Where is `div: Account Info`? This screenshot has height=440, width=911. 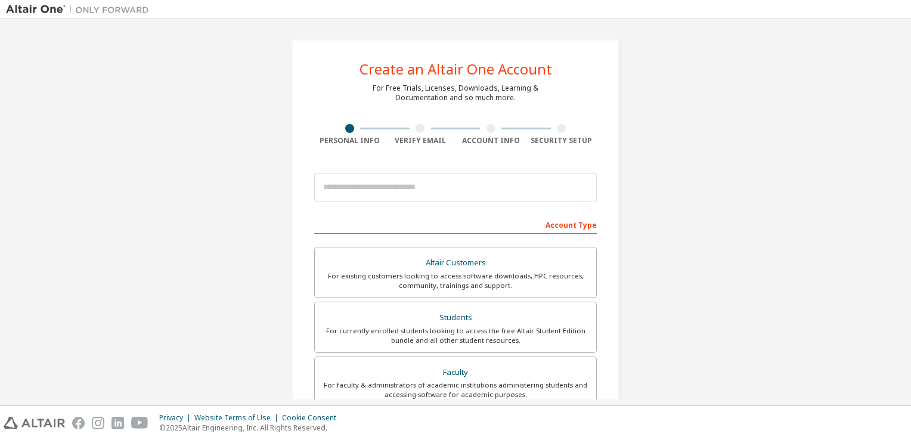 div: Account Info is located at coordinates (491, 141).